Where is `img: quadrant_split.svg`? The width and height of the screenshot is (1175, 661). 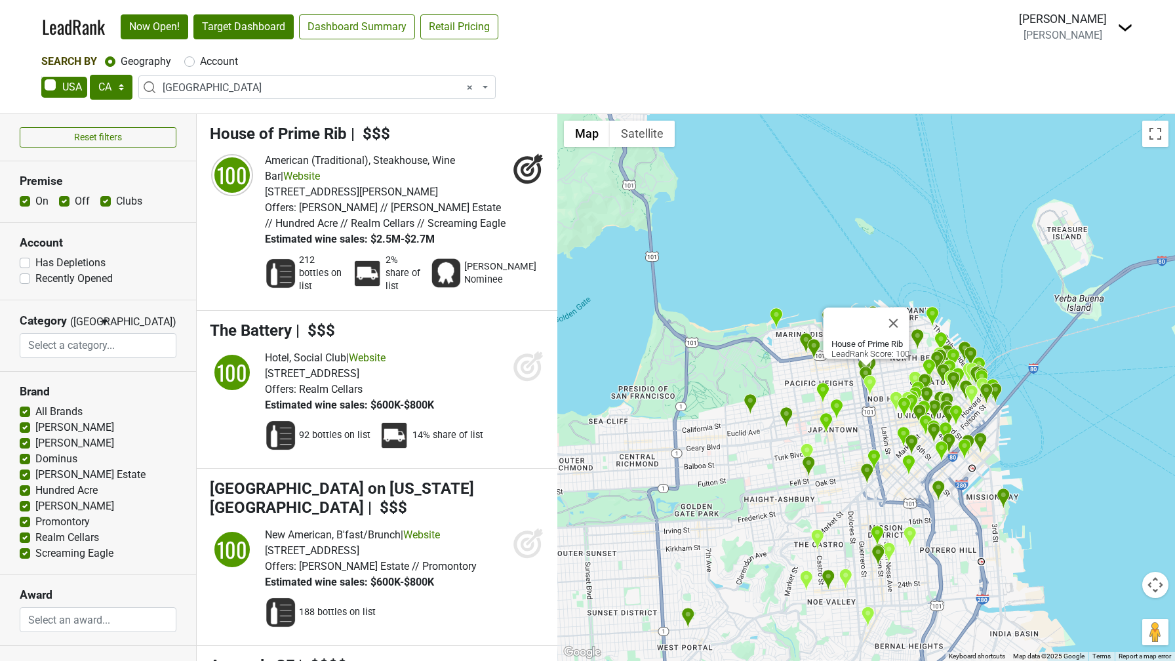 img: quadrant_split.svg is located at coordinates (232, 550).